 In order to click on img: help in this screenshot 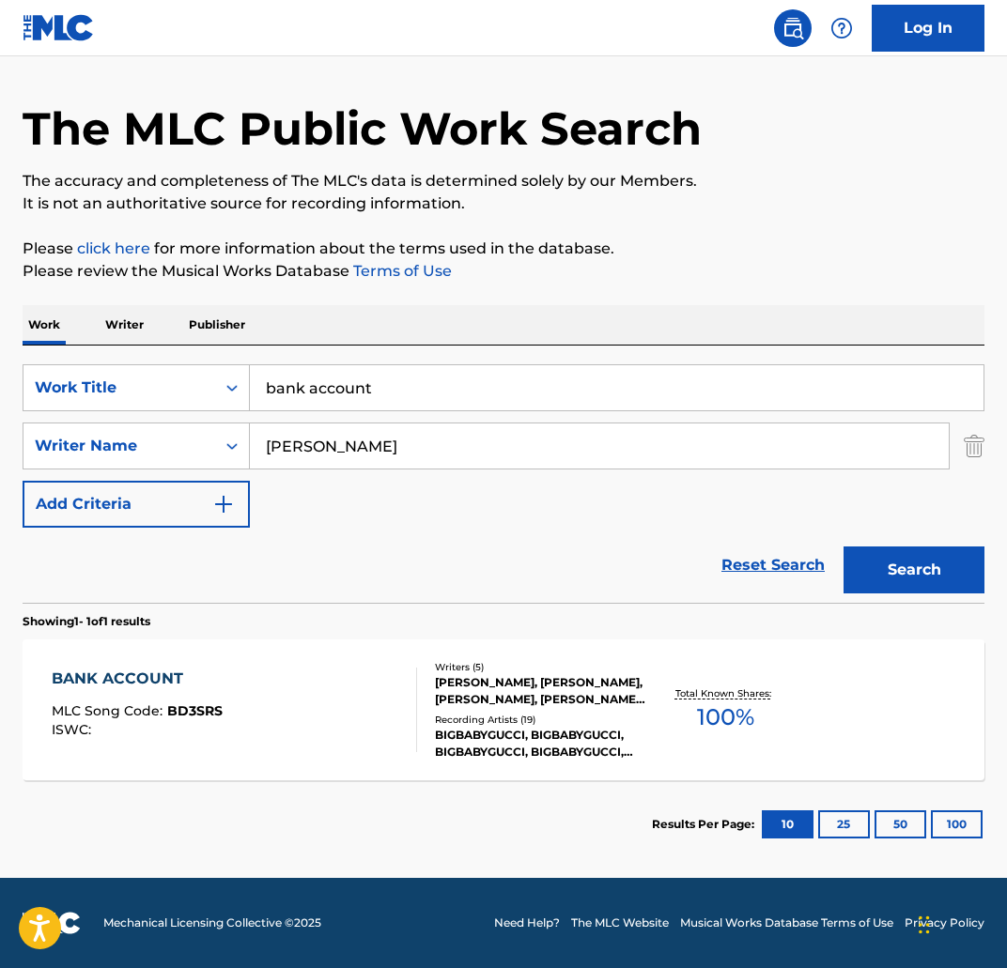, I will do `click(841, 28)`.